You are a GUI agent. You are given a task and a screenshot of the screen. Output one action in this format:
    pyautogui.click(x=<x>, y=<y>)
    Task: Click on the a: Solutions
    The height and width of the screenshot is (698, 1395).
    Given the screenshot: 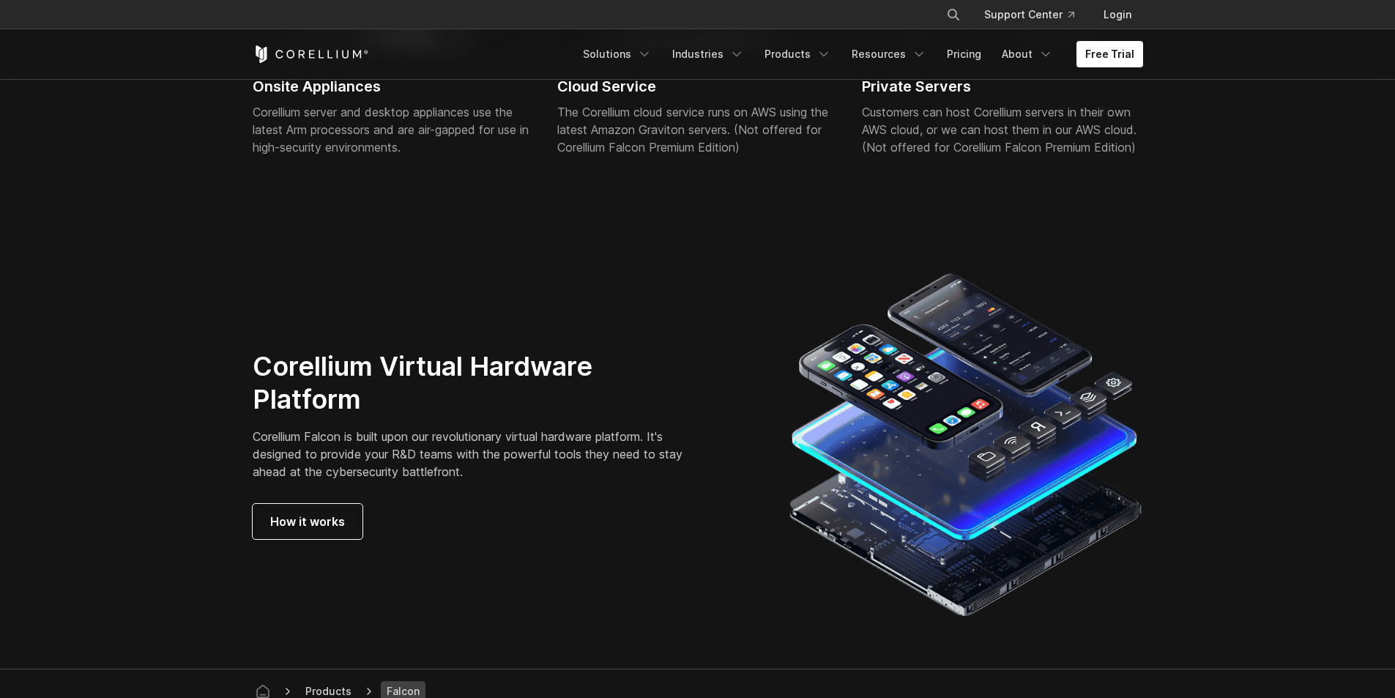 What is the action you would take?
    pyautogui.click(x=617, y=54)
    